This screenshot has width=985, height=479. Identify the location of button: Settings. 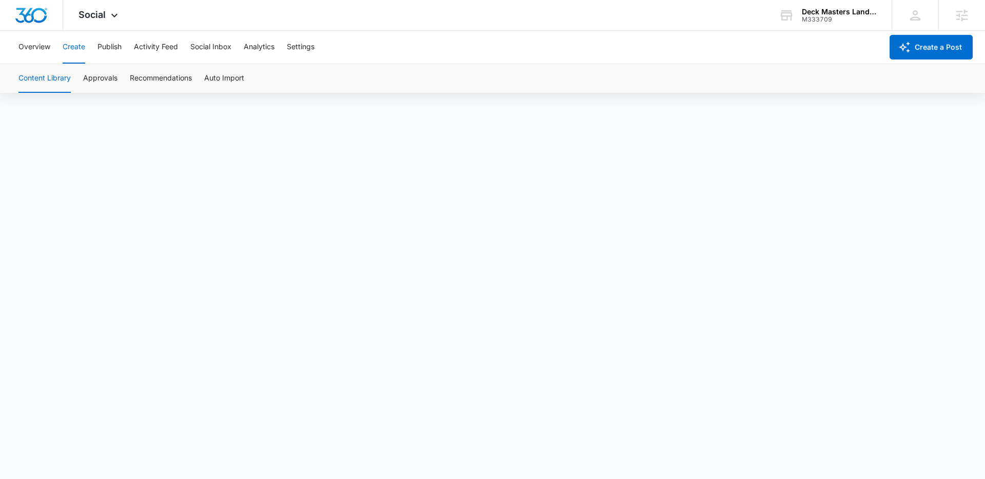
(301, 47).